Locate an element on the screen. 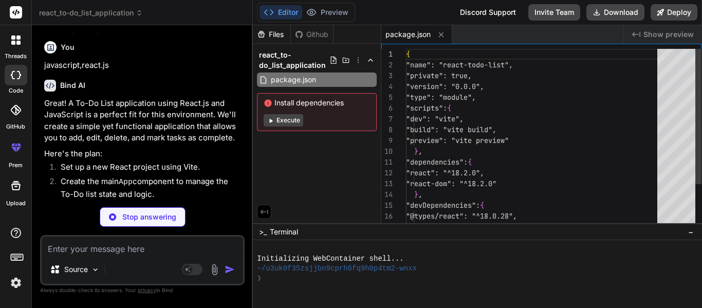 The image size is (702, 308). button: Invite Team is located at coordinates (554, 12).